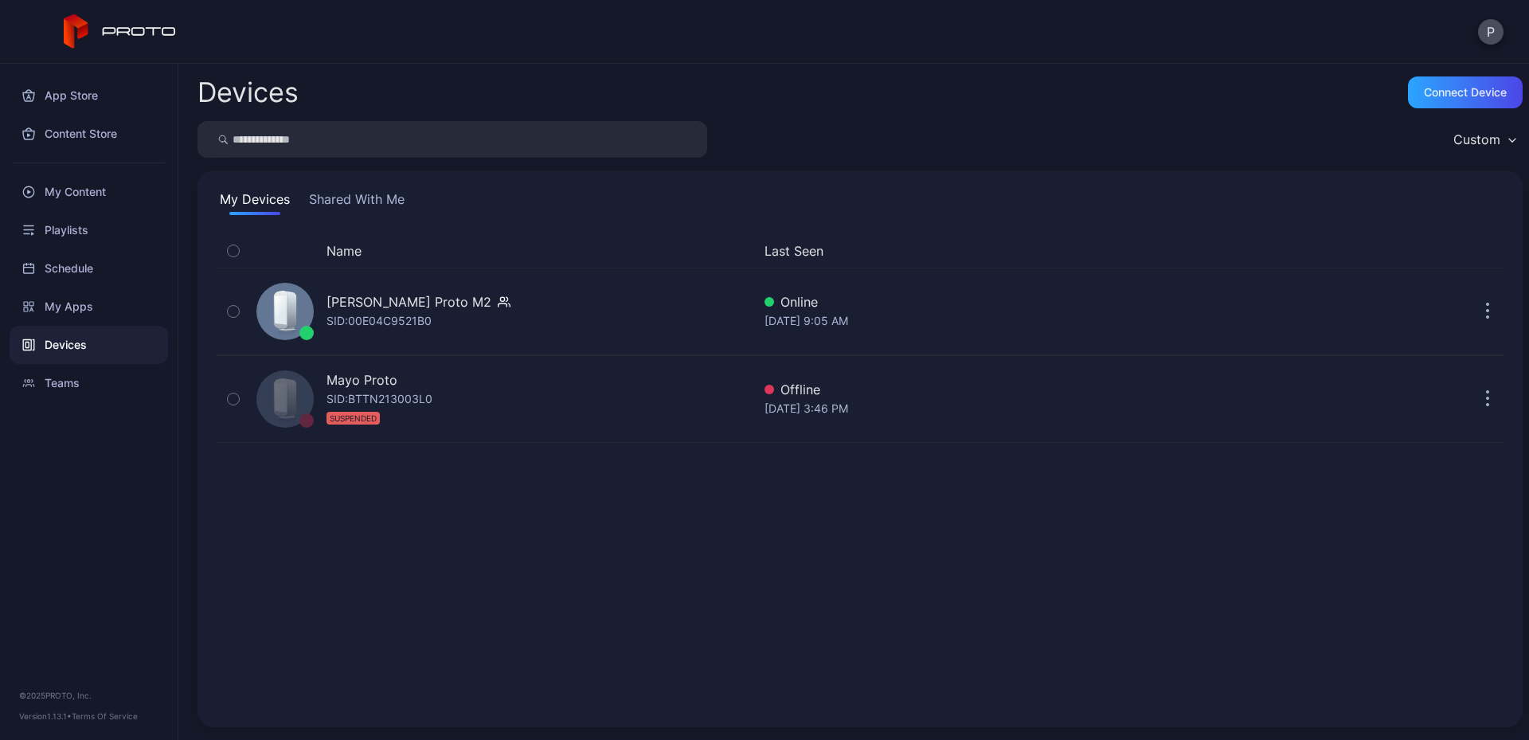 The width and height of the screenshot is (1529, 740). What do you see at coordinates (344, 251) in the screenshot?
I see `button: Name` at bounding box center [344, 251].